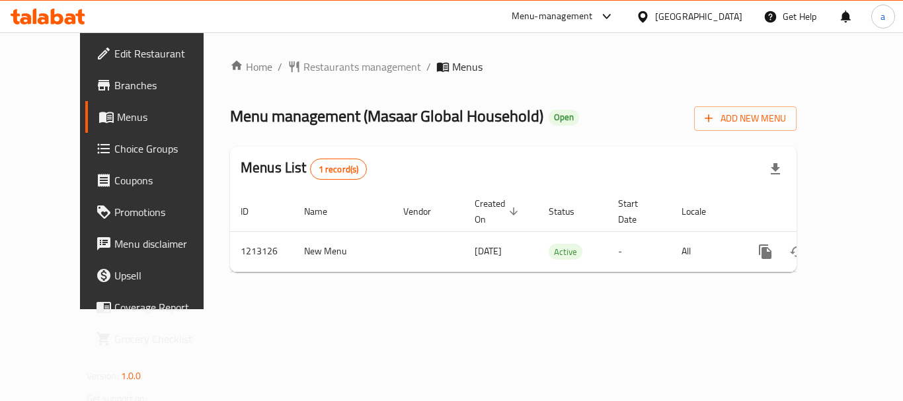 This screenshot has height=401, width=903. Describe the element at coordinates (564, 118) in the screenshot. I see `div: Open` at that location.